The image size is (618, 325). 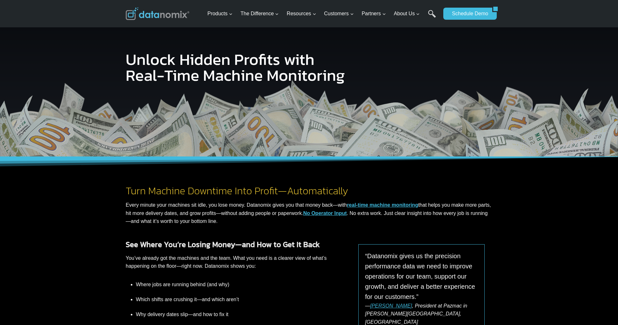 What do you see at coordinates (374, 14) in the screenshot?
I see `span: Partners` at bounding box center [374, 14].